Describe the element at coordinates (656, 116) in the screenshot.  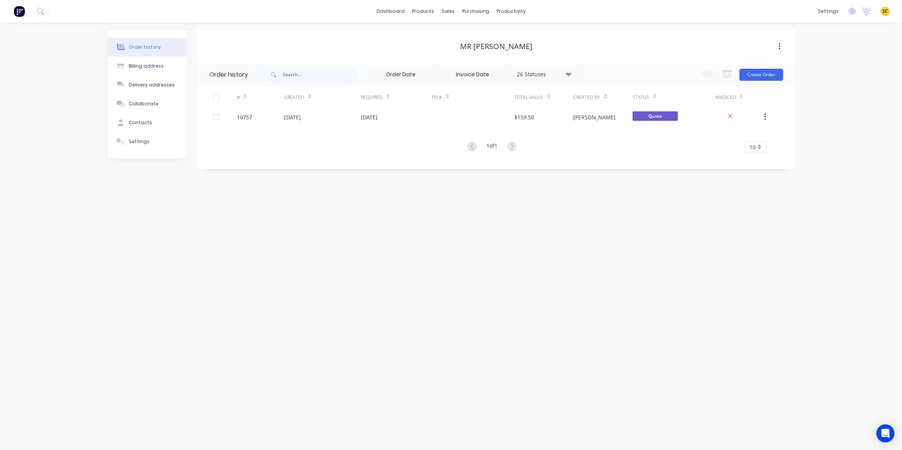
I see `span: Quote` at that location.